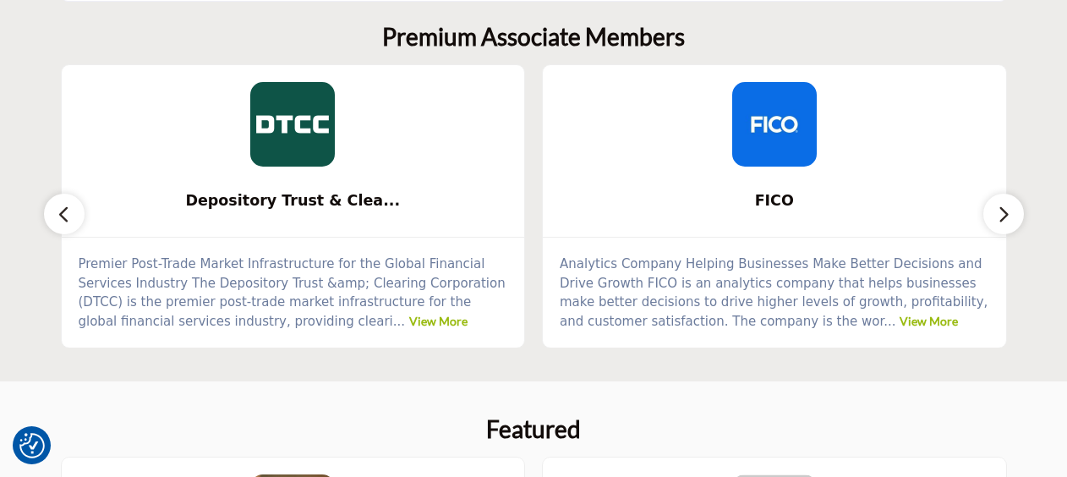 The height and width of the screenshot is (477, 1067). Describe the element at coordinates (32, 446) in the screenshot. I see `button: Consent Preferences` at that location.